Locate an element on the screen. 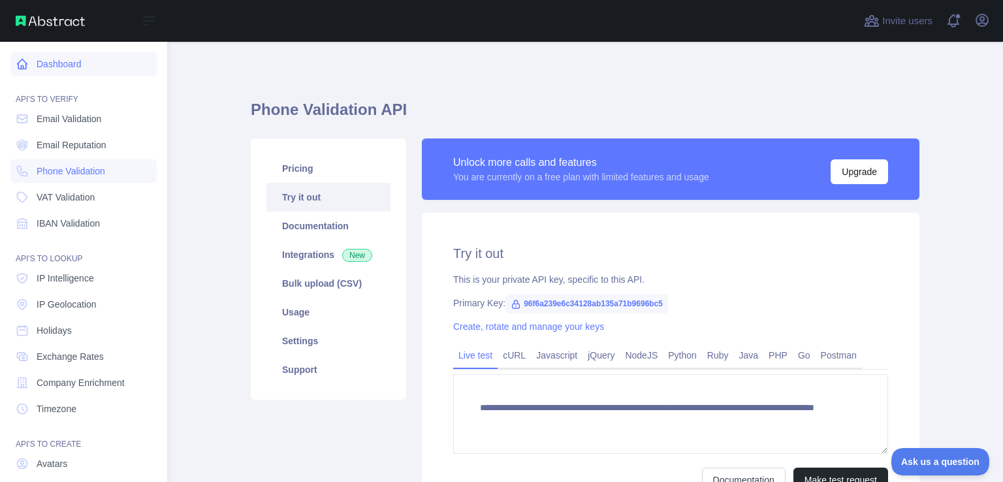 The image size is (1003, 482). span: VAT Validation is located at coordinates (65, 197).